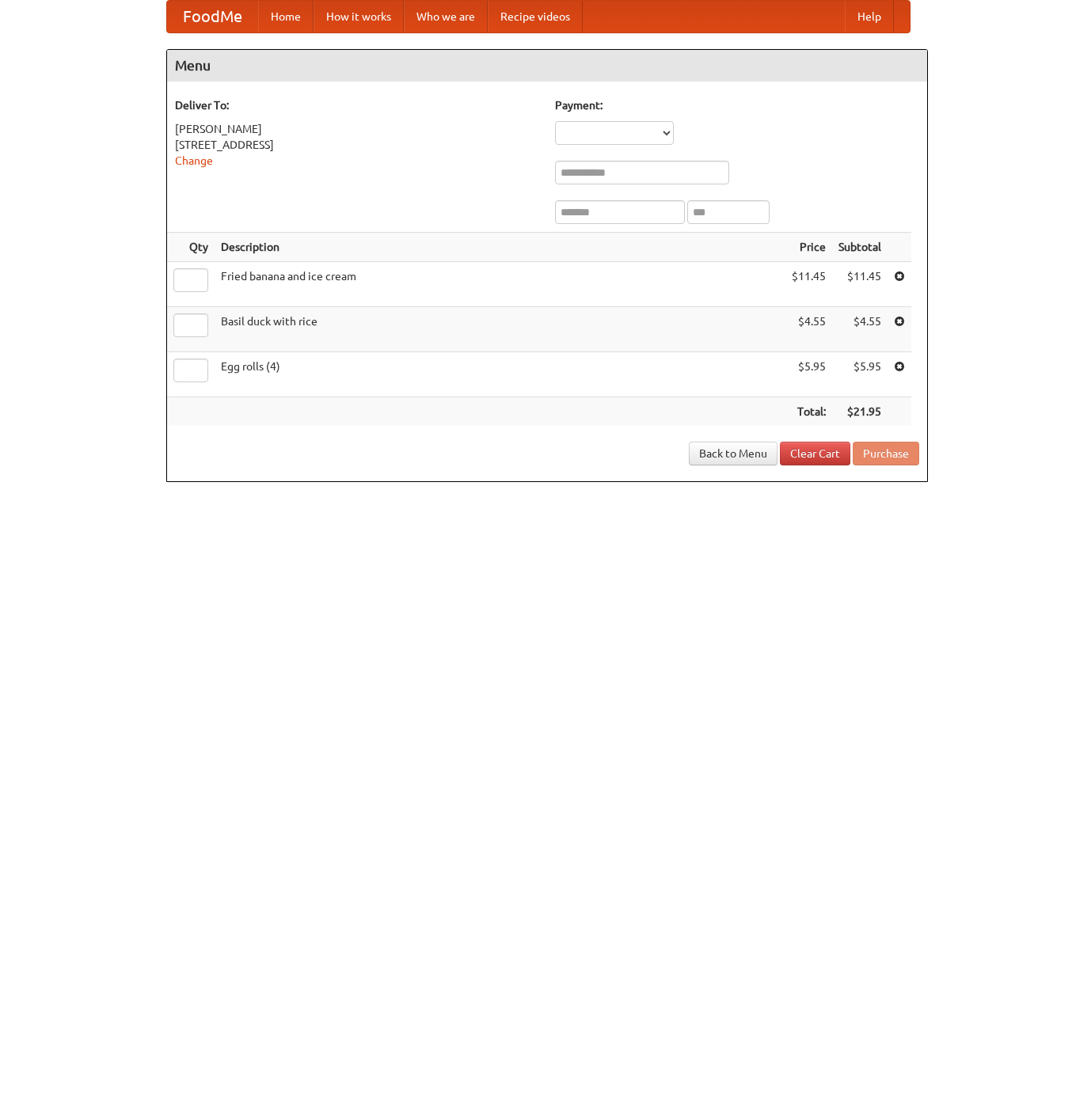  What do you see at coordinates (815, 454) in the screenshot?
I see `a: Clear Cart` at bounding box center [815, 454].